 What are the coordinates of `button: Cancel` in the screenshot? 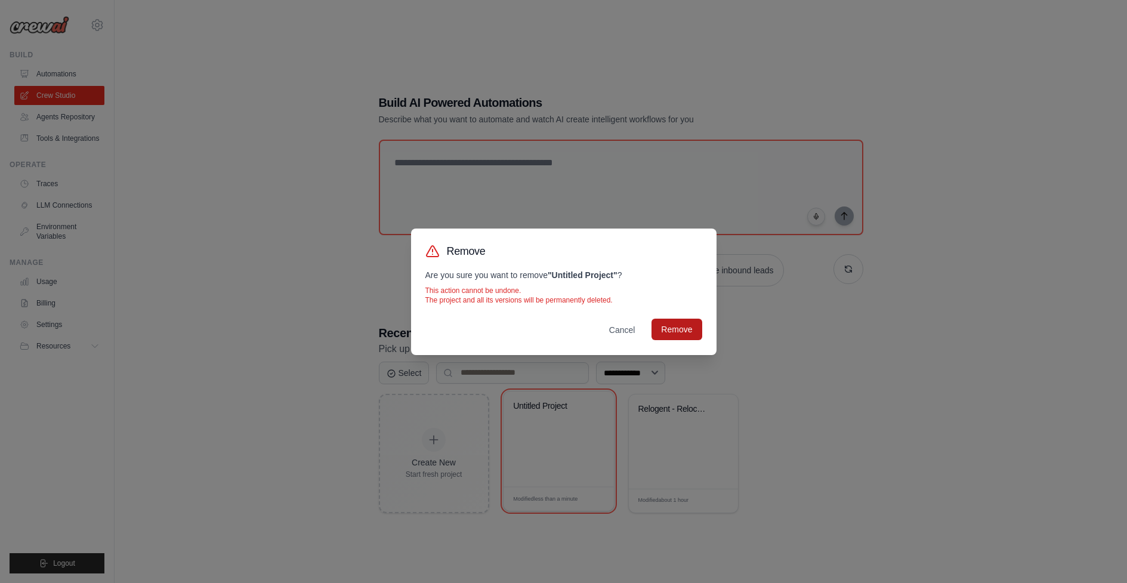 It's located at (622, 330).